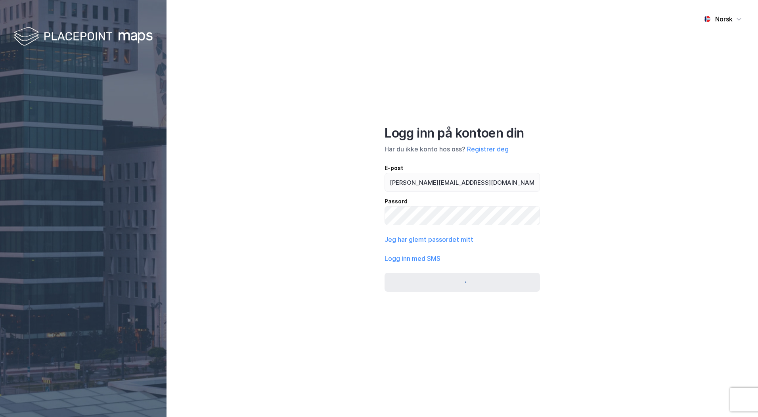 This screenshot has width=758, height=417. Describe the element at coordinates (429, 240) in the screenshot. I see `button: Jeg har glemt passordet mitt` at that location.